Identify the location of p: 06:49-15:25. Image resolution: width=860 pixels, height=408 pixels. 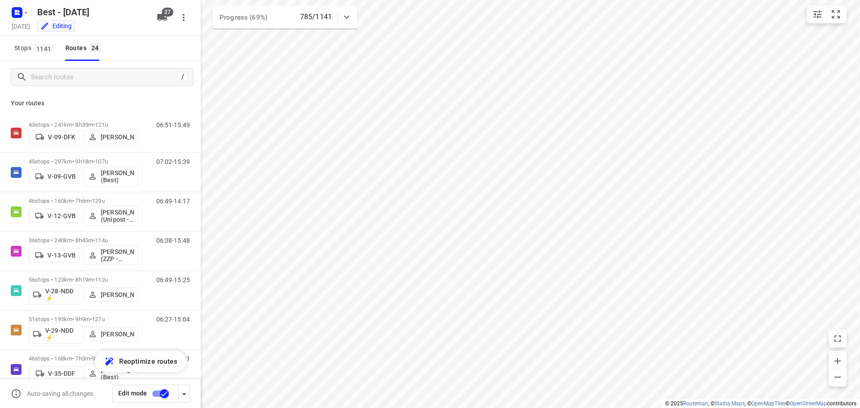
(173, 280).